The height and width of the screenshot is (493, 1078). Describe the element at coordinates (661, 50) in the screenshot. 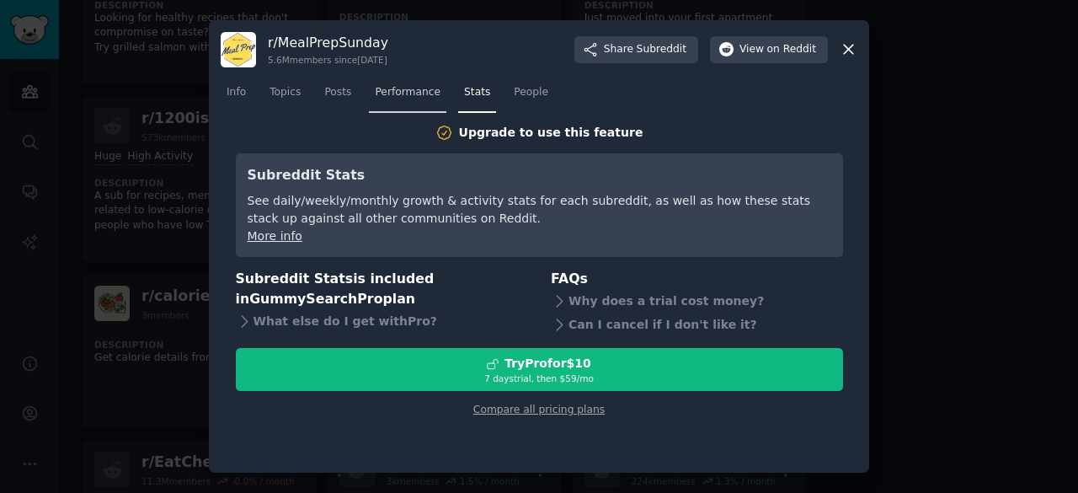

I see `span: Subreddit` at that location.